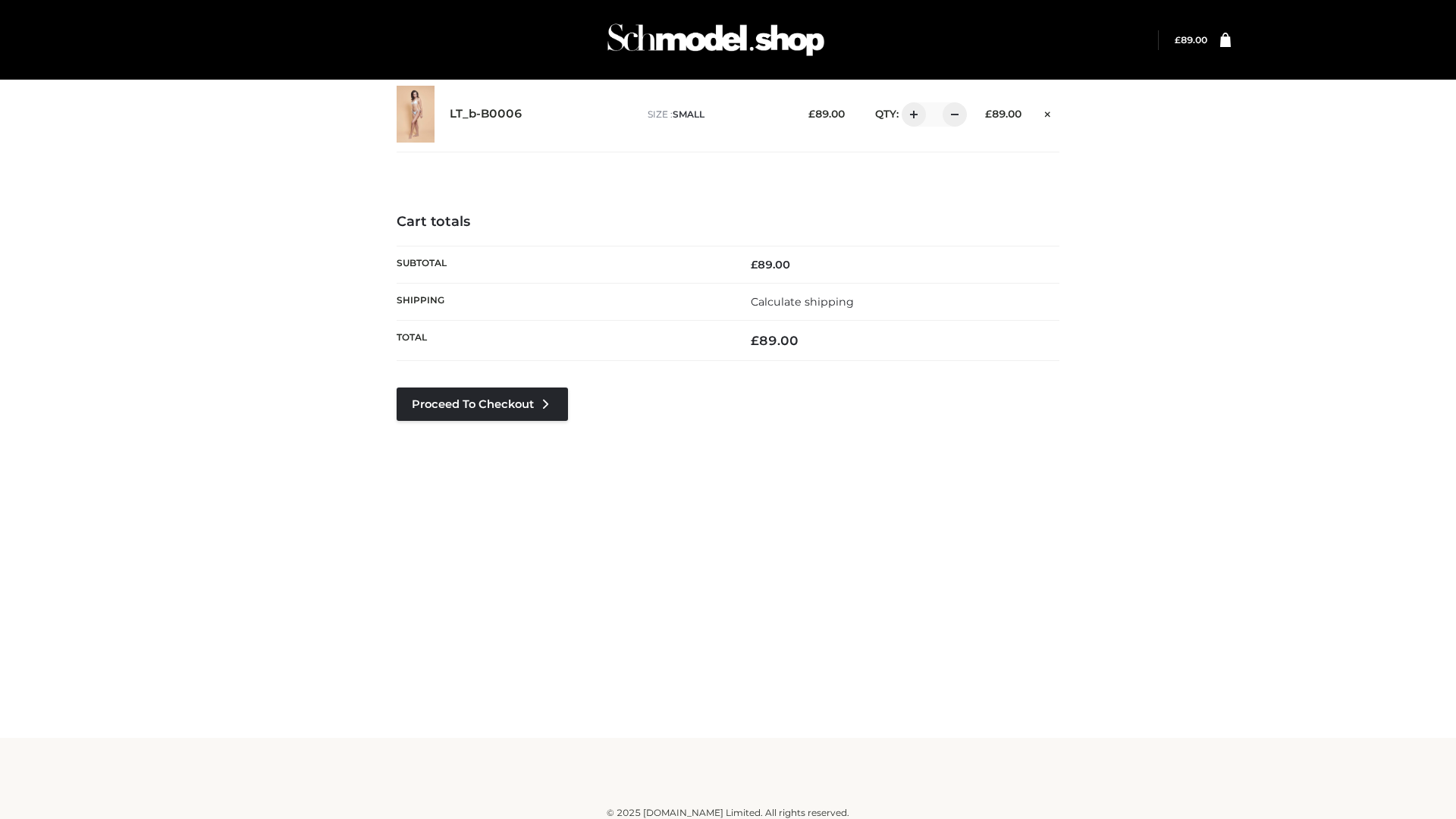  Describe the element at coordinates (716, 40) in the screenshot. I see `img: Schmodel Admin 964` at that location.